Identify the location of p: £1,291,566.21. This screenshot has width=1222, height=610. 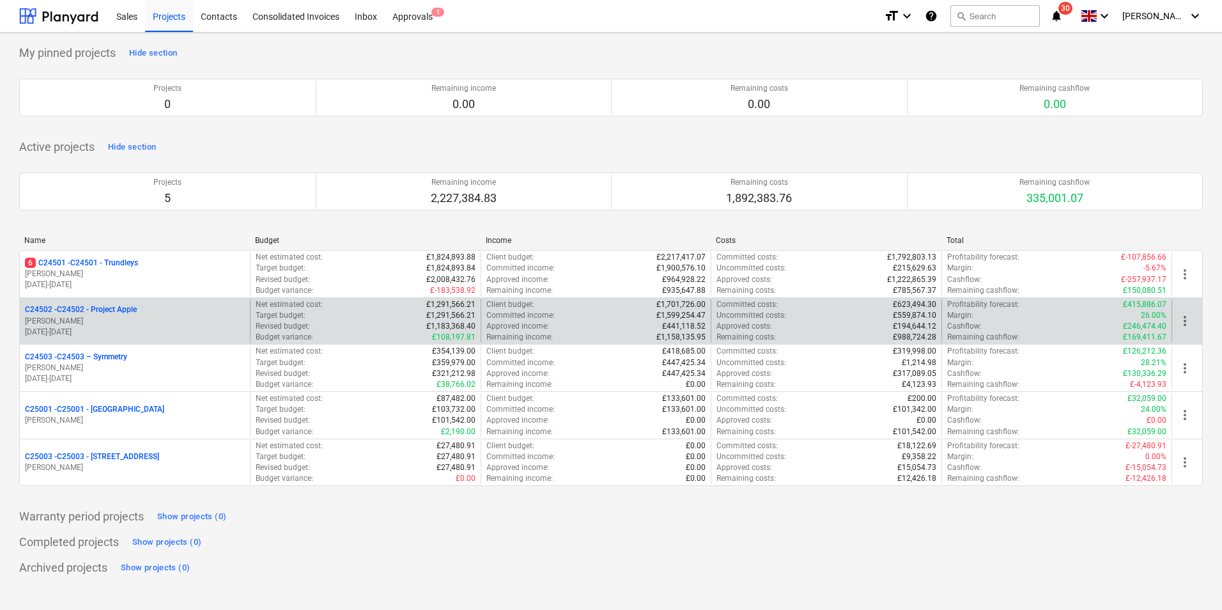
(450, 304).